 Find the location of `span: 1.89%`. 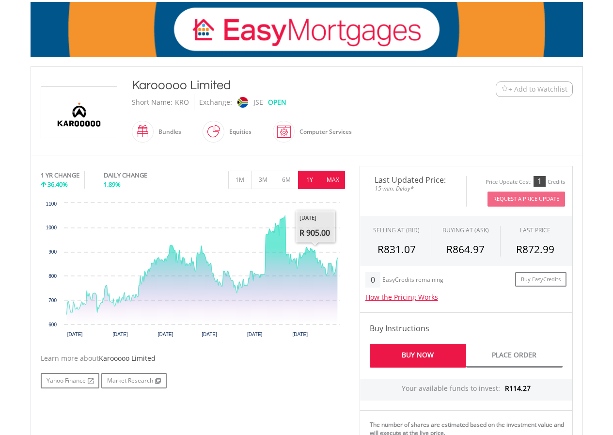

span: 1.89% is located at coordinates (112, 184).